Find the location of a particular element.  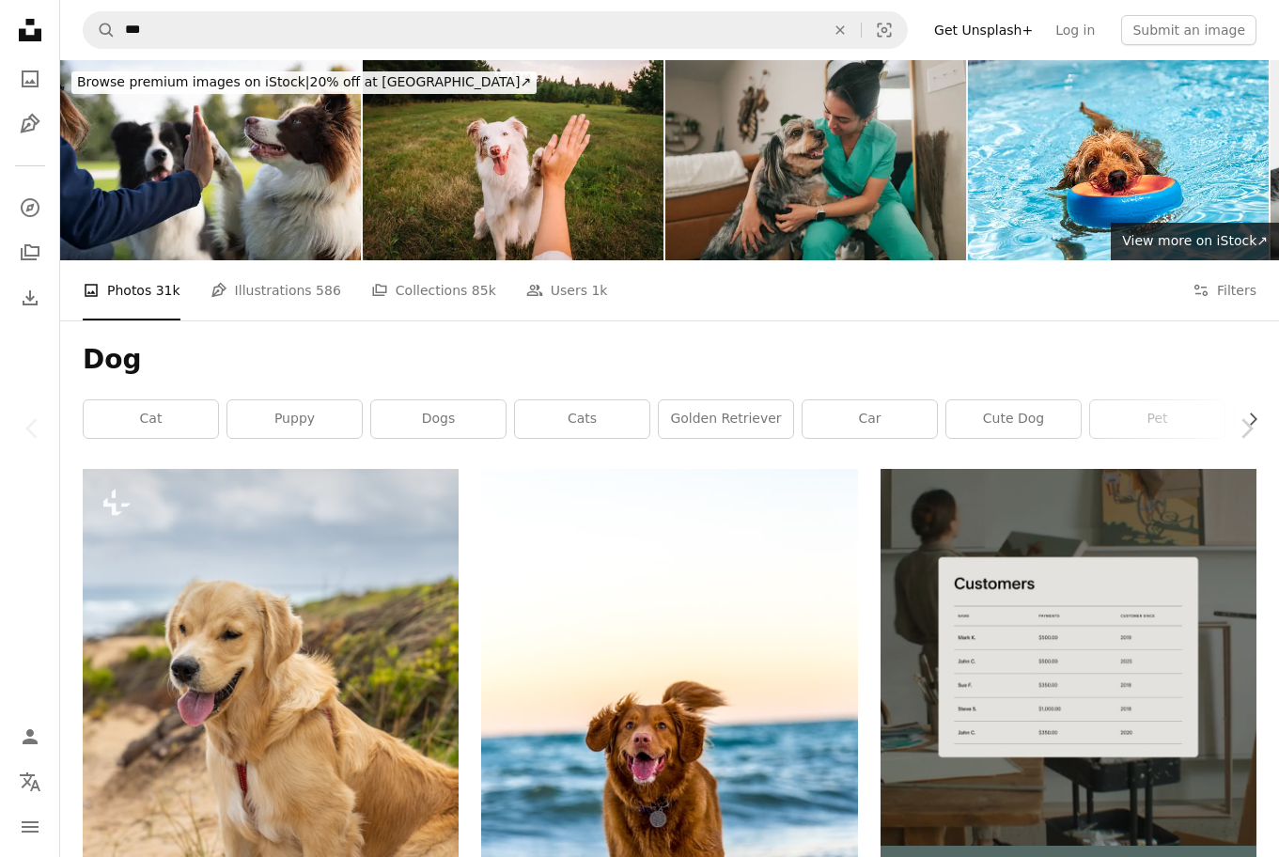

a: Illustrations 586 is located at coordinates (275, 290).